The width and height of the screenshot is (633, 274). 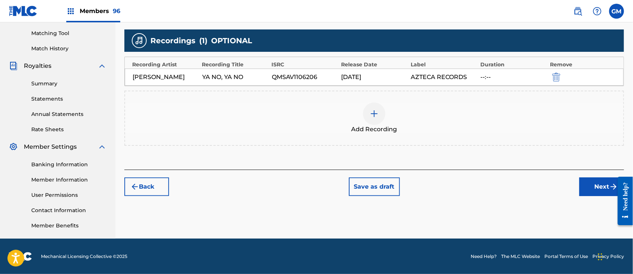 What do you see at coordinates (617, 11) in the screenshot?
I see `div: User Menu` at bounding box center [617, 11].